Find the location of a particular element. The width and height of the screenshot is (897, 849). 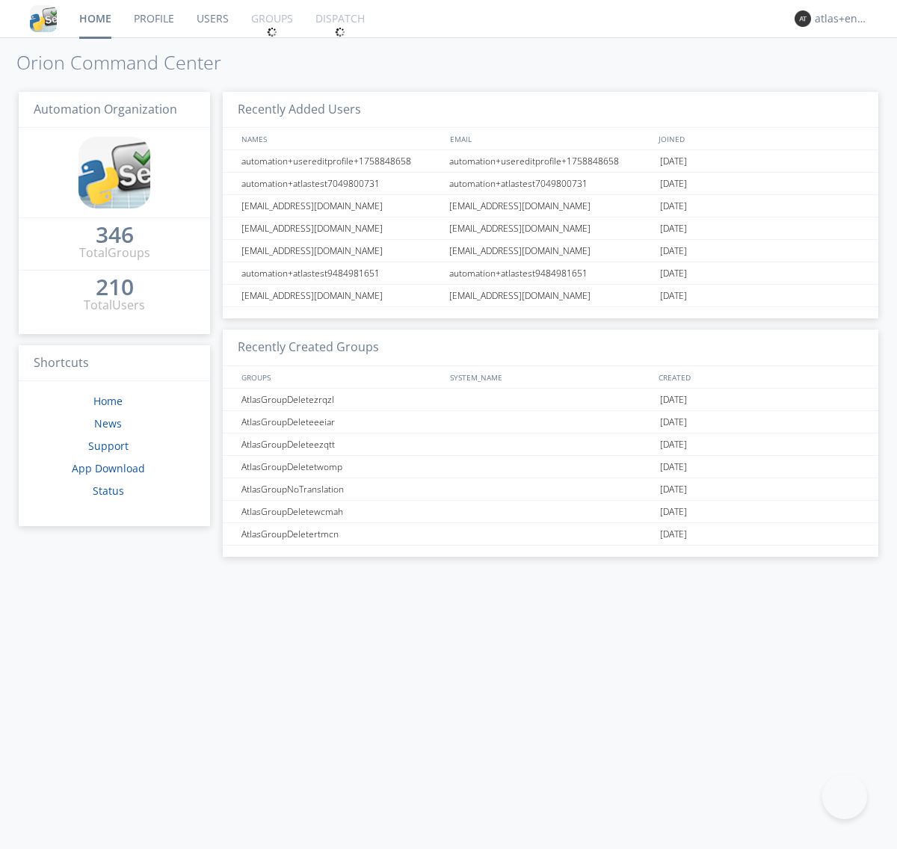

div: AtlasGroupDeleteeeiar is located at coordinates (341, 422).